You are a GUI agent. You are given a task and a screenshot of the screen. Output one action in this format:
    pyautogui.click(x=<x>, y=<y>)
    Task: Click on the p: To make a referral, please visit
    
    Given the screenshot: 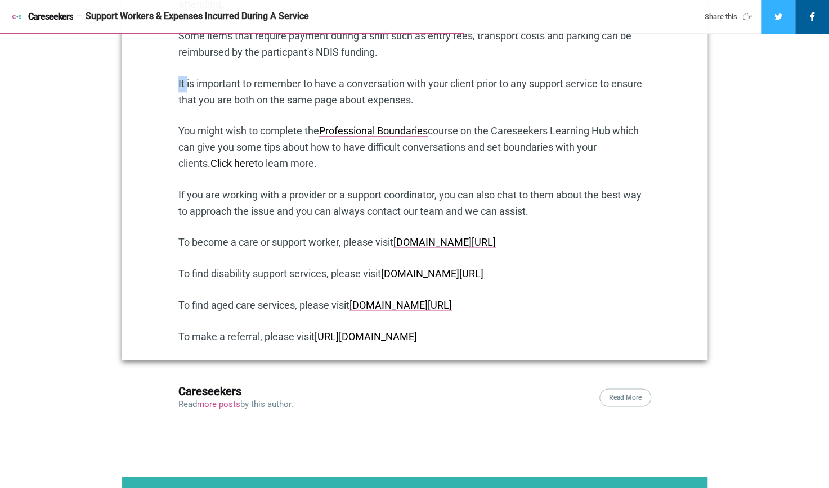 What is the action you would take?
    pyautogui.click(x=415, y=337)
    